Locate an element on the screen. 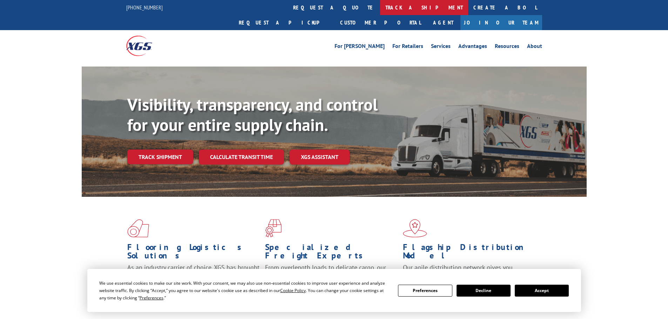 The height and width of the screenshot is (319, 668). a: XGS ASSISTANT is located at coordinates (319, 157).